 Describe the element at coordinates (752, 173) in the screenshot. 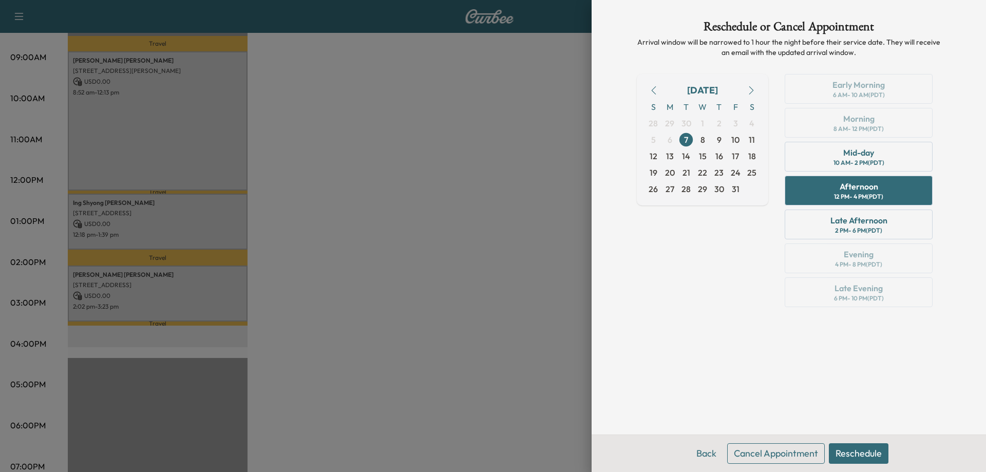

I see `span: 25` at that location.